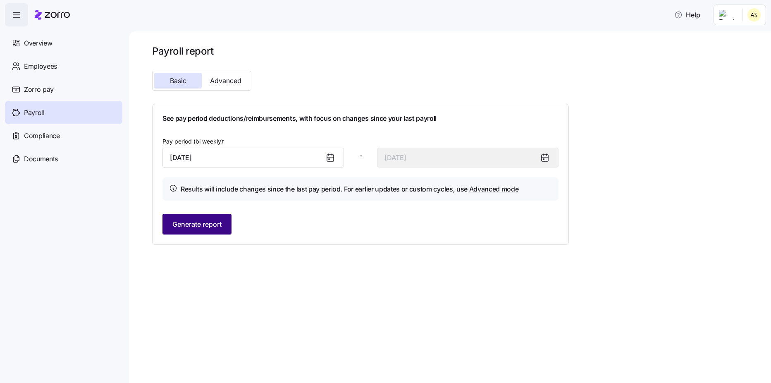 This screenshot has height=383, width=771. Describe the element at coordinates (687, 15) in the screenshot. I see `span: Help` at that location.